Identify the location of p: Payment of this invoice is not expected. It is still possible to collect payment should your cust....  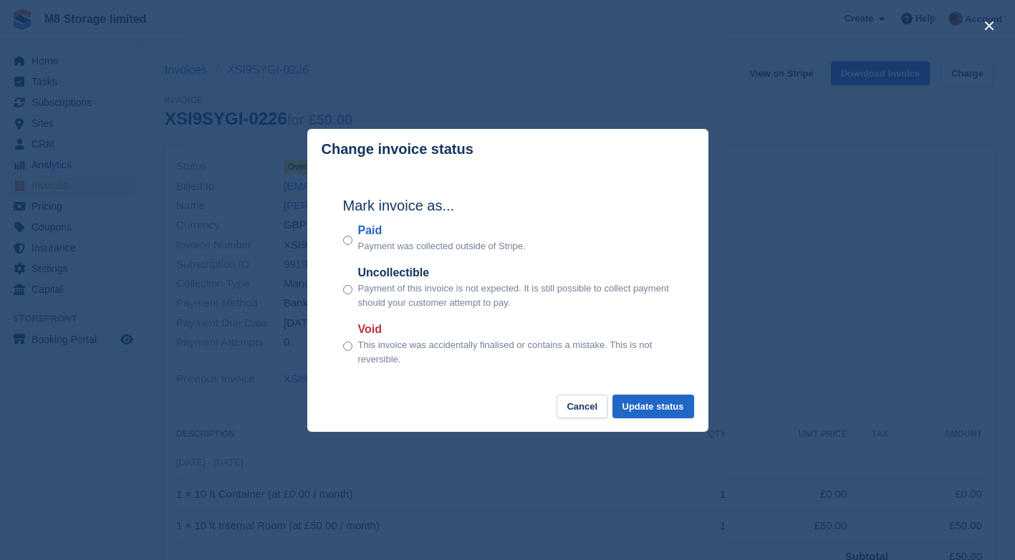
(515, 295).